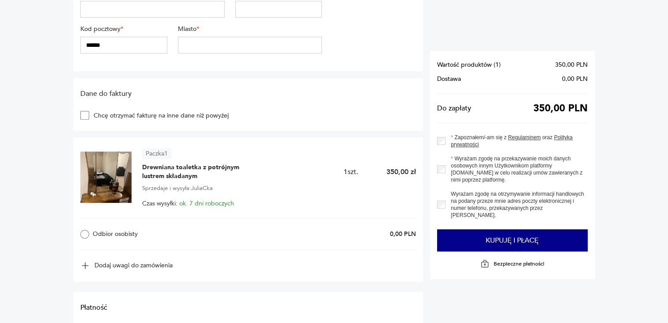 The image size is (668, 323). What do you see at coordinates (207, 203) in the screenshot?
I see `span: ok. 7 dni roboczych` at bounding box center [207, 203].